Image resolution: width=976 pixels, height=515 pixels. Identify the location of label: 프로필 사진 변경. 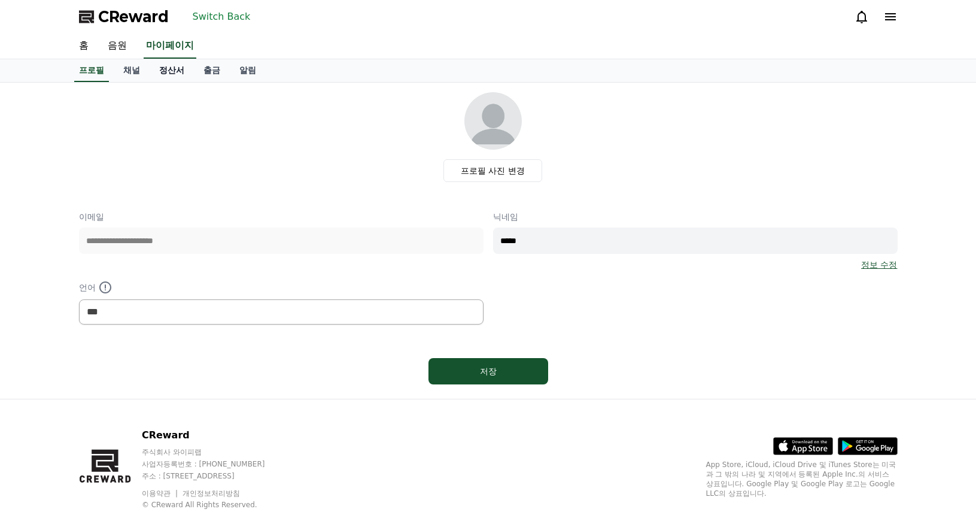
(493, 171).